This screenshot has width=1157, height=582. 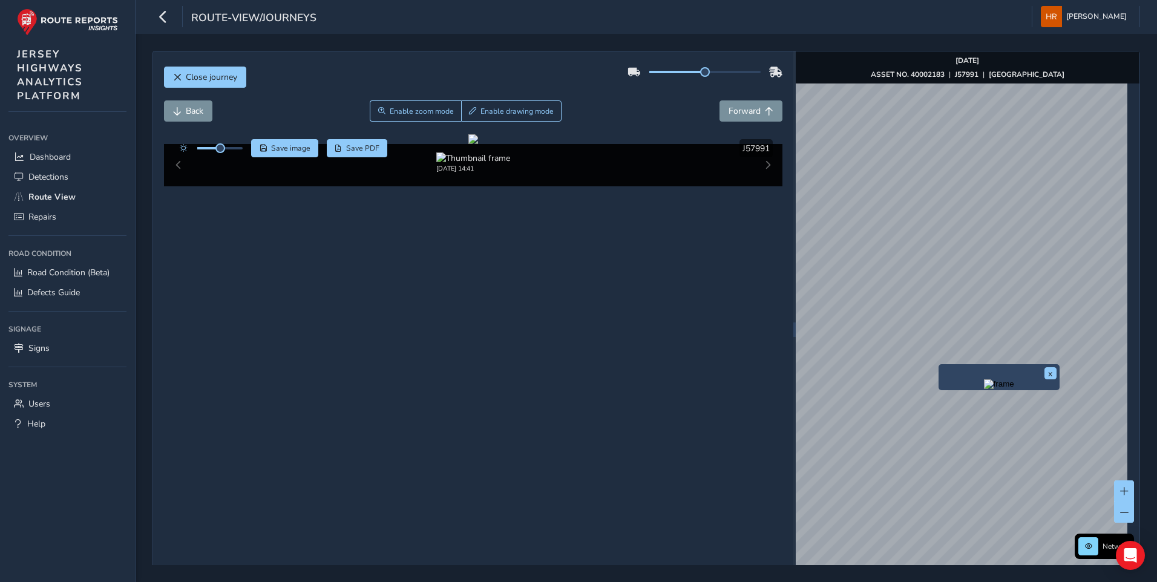 What do you see at coordinates (39, 404) in the screenshot?
I see `span: Users` at bounding box center [39, 404].